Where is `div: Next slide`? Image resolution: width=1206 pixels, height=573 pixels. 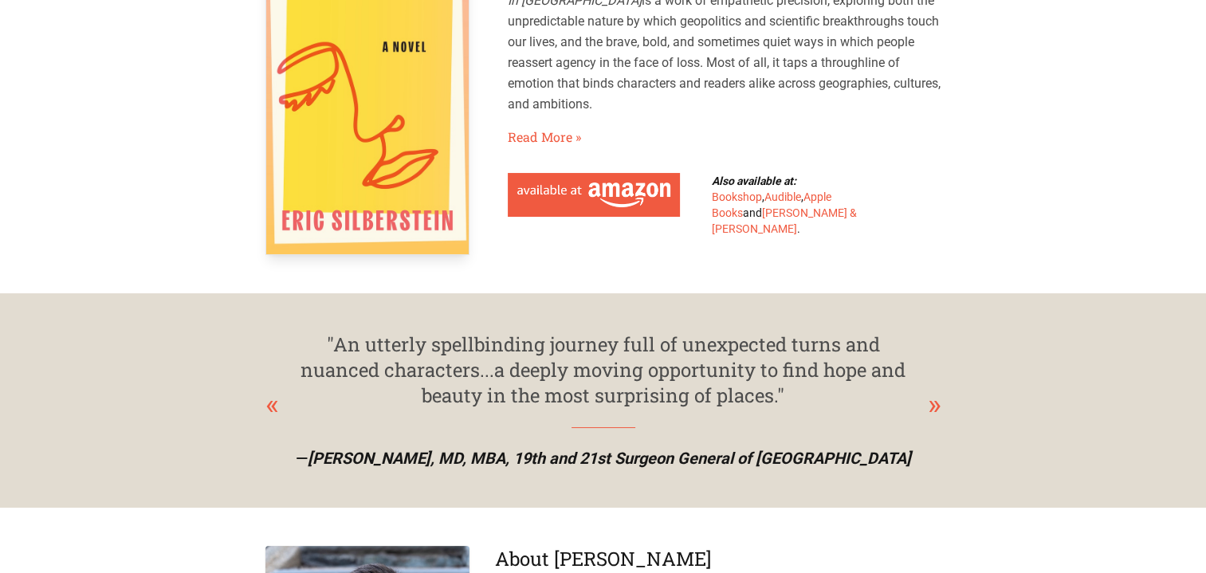 div: Next slide is located at coordinates (934, 405).